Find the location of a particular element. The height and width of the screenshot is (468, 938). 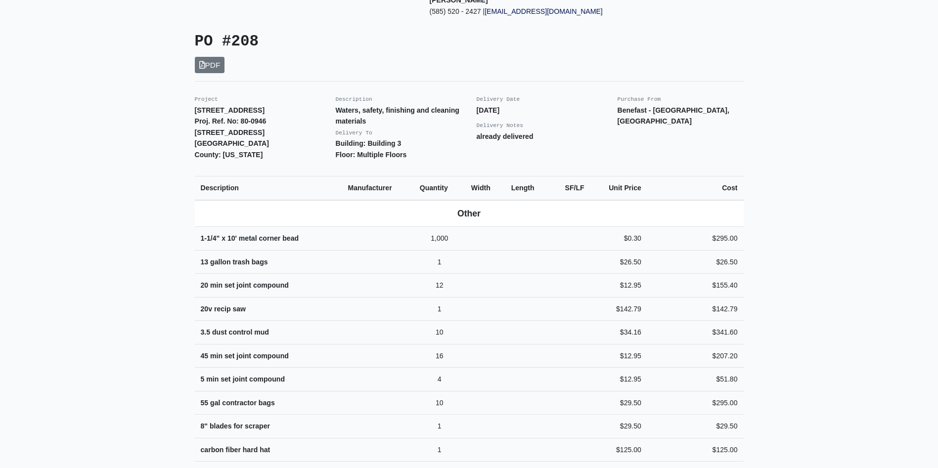

h3: PO #208 is located at coordinates (328, 42).